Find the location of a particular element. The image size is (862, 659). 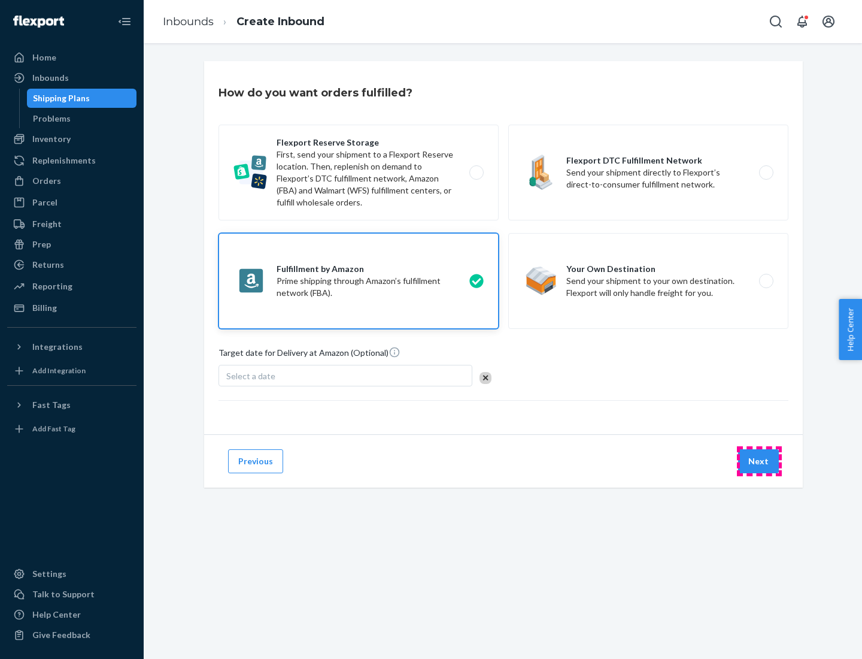

a: Freight is located at coordinates (72, 224).